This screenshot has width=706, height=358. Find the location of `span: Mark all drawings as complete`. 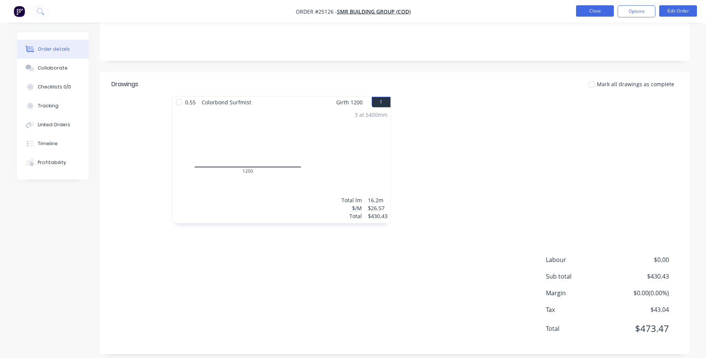

span: Mark all drawings as complete is located at coordinates (636, 84).